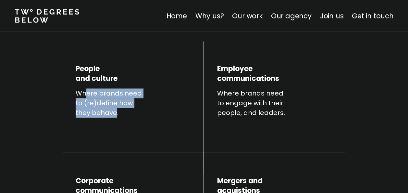 Image resolution: width=408 pixels, height=193 pixels. Describe the element at coordinates (373, 16) in the screenshot. I see `a: Get in touch` at that location.